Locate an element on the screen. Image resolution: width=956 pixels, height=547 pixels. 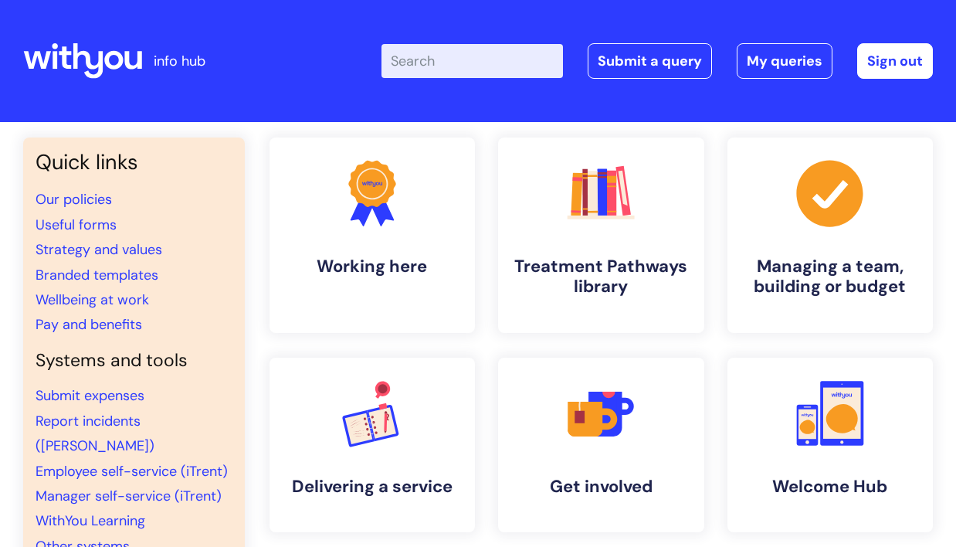
a: Employee self-service (iTrent) is located at coordinates (131, 471).